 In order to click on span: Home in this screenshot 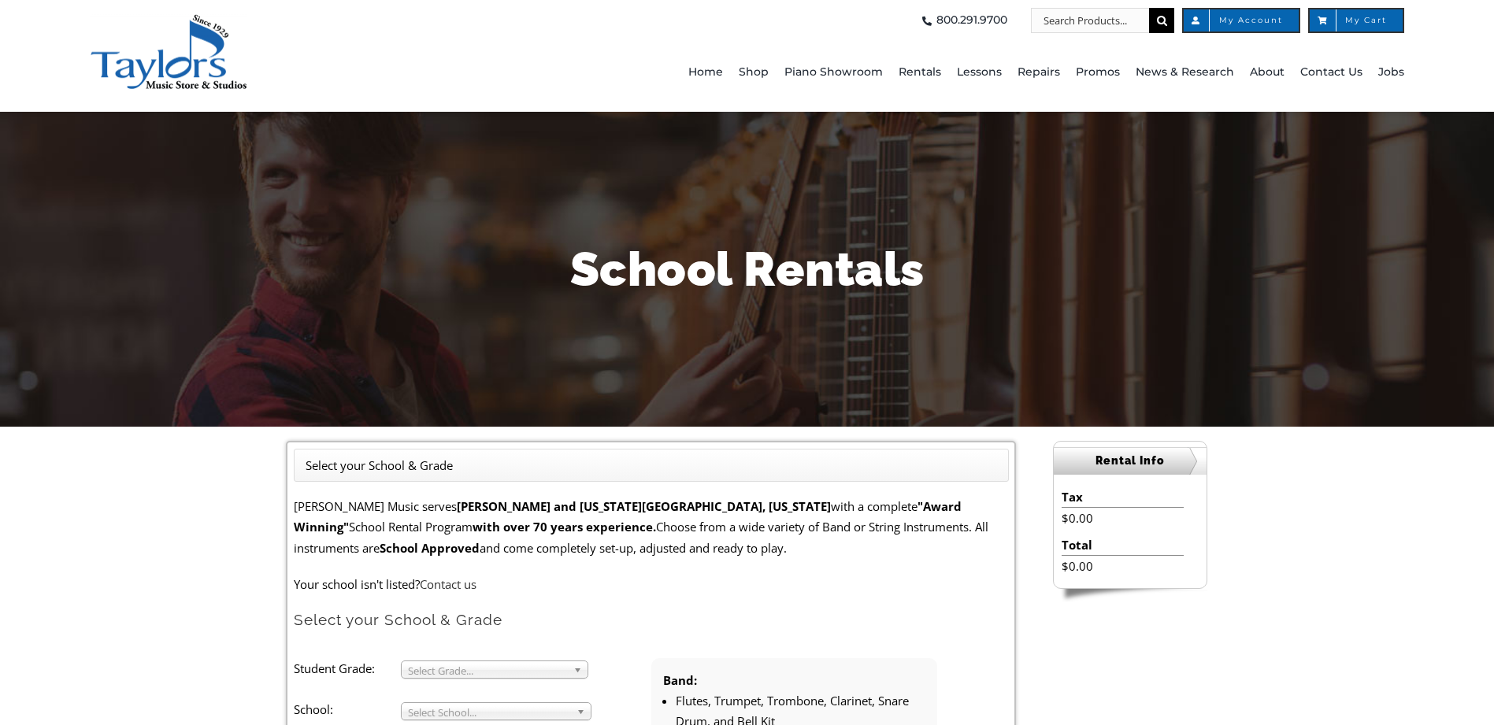, I will do `click(706, 72)`.